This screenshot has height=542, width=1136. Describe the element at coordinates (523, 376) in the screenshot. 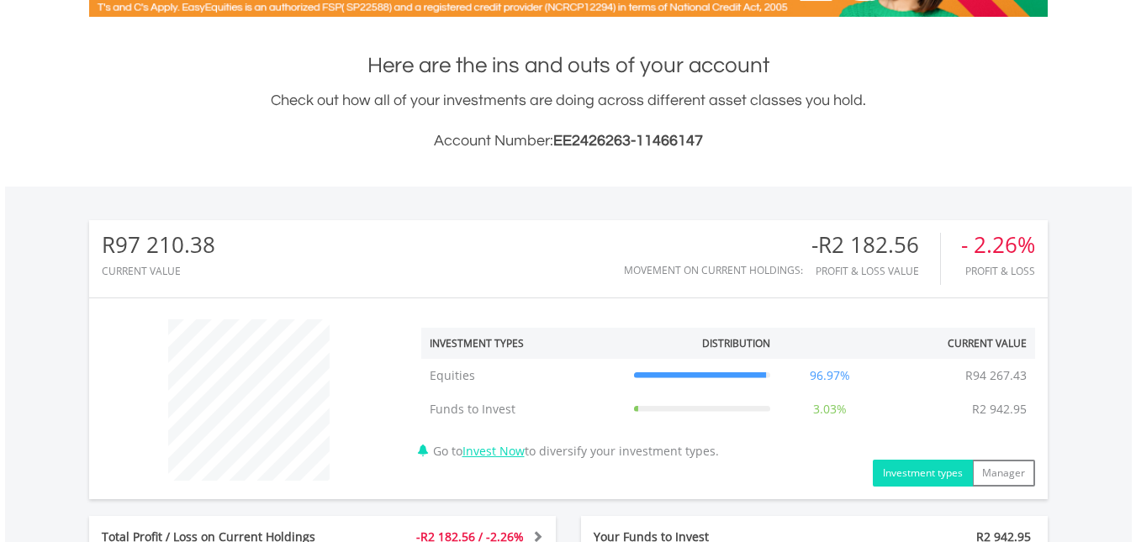

I see `td: Equities` at that location.